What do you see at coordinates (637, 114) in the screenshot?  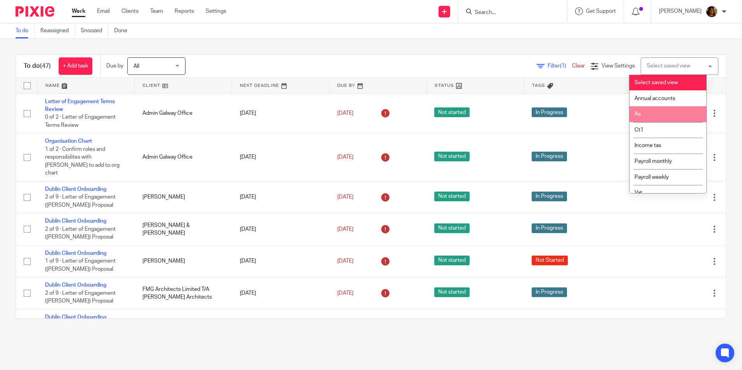 I see `span: As` at bounding box center [637, 114].